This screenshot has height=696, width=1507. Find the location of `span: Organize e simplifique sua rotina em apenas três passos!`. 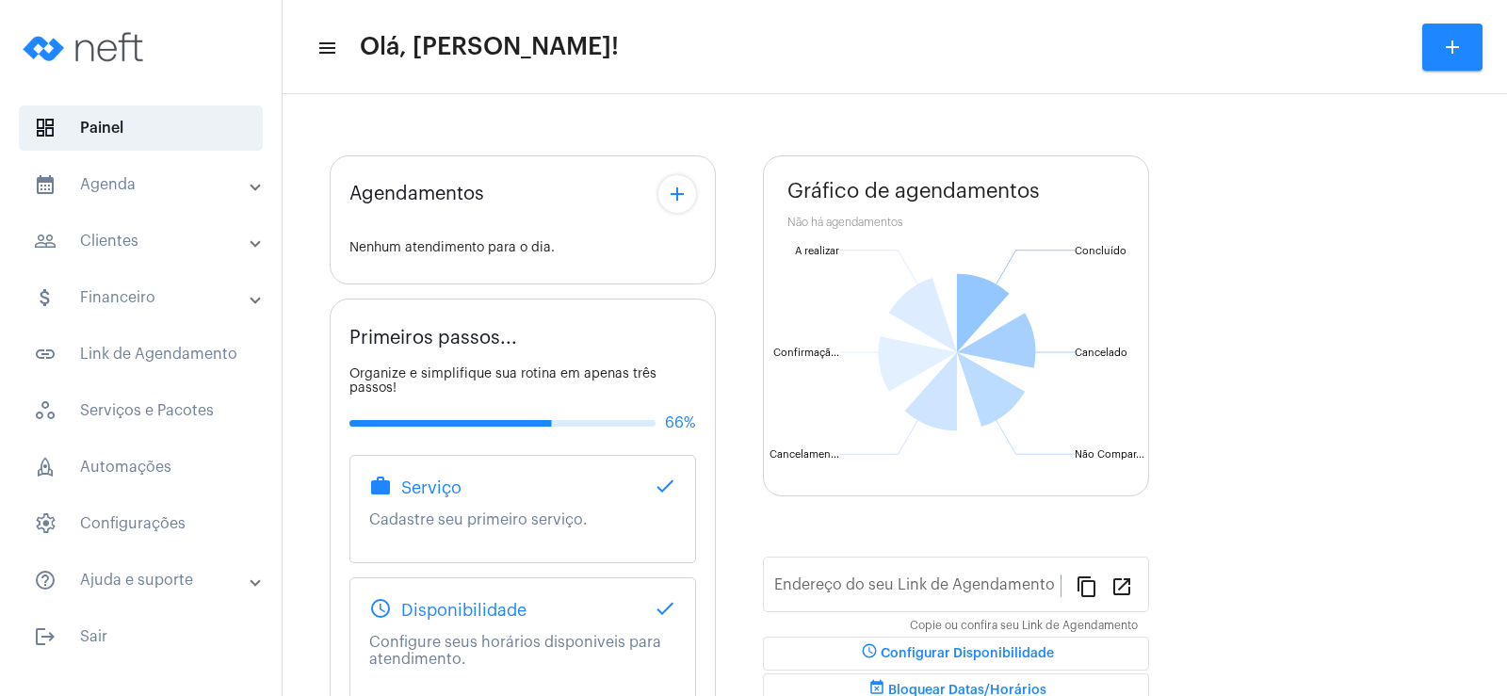

span: Organize e simplifique sua rotina em apenas três passos! is located at coordinates (503, 380).